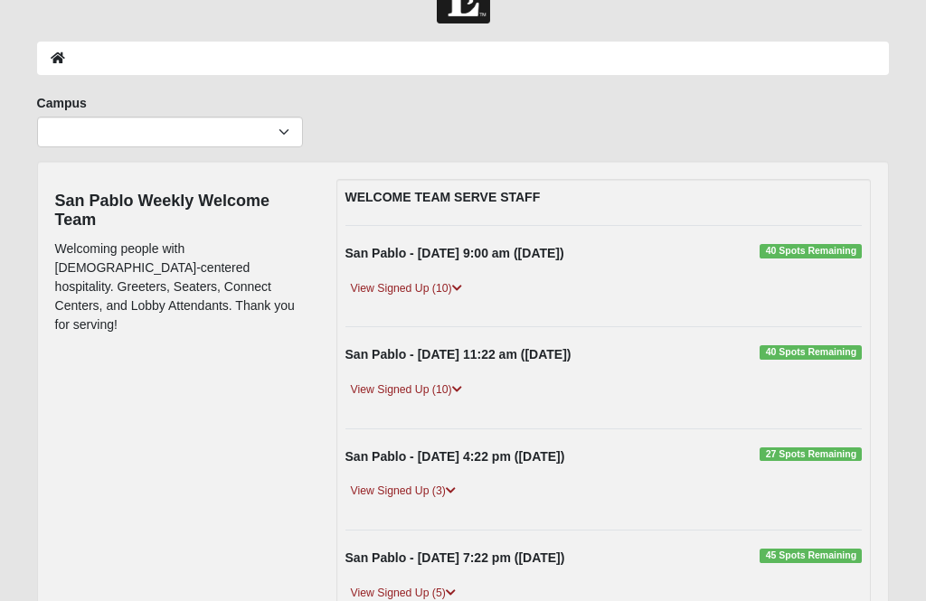  What do you see at coordinates (403, 492) in the screenshot?
I see `a: View Signed Up (3)` at bounding box center [403, 492].